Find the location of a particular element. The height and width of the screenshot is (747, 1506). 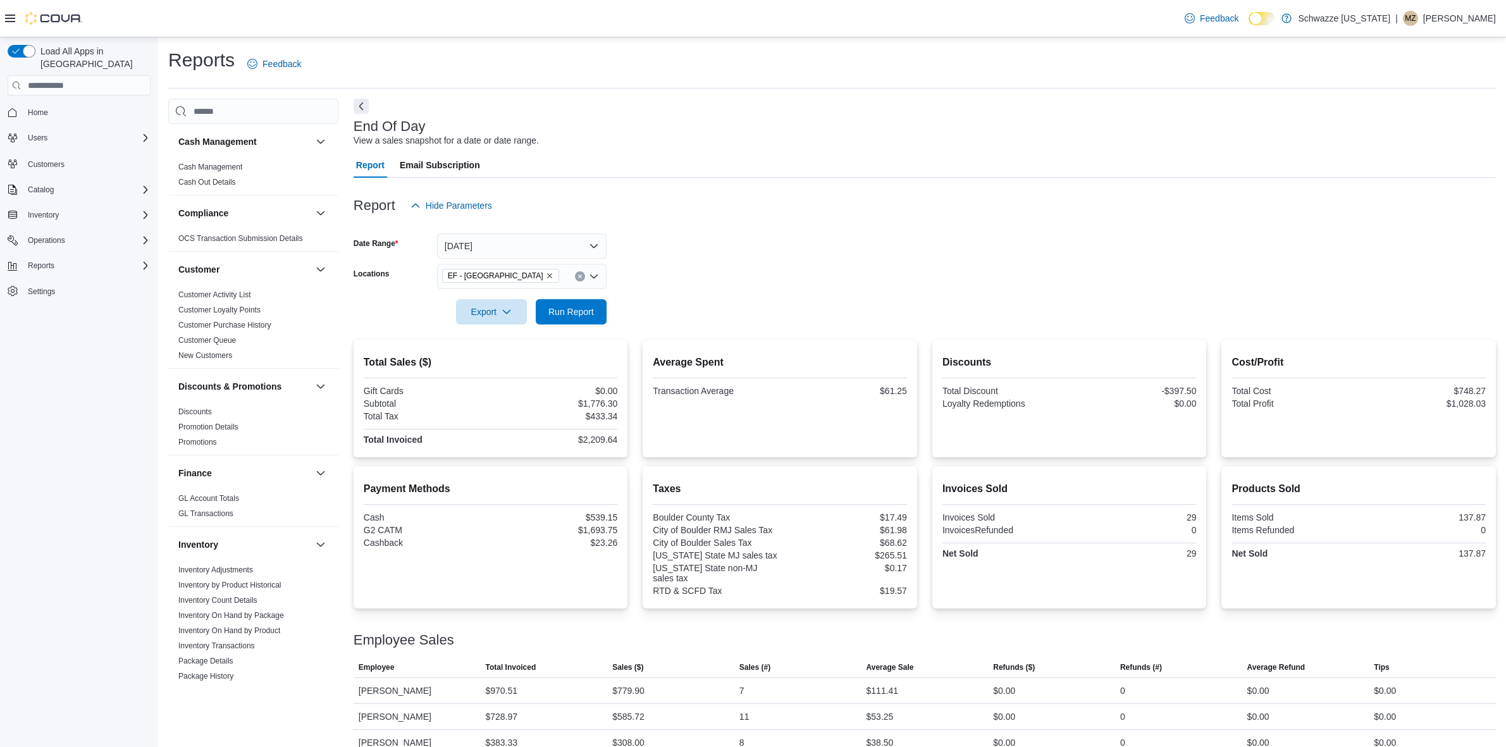

div: Items Refunded is located at coordinates (1294, 530).